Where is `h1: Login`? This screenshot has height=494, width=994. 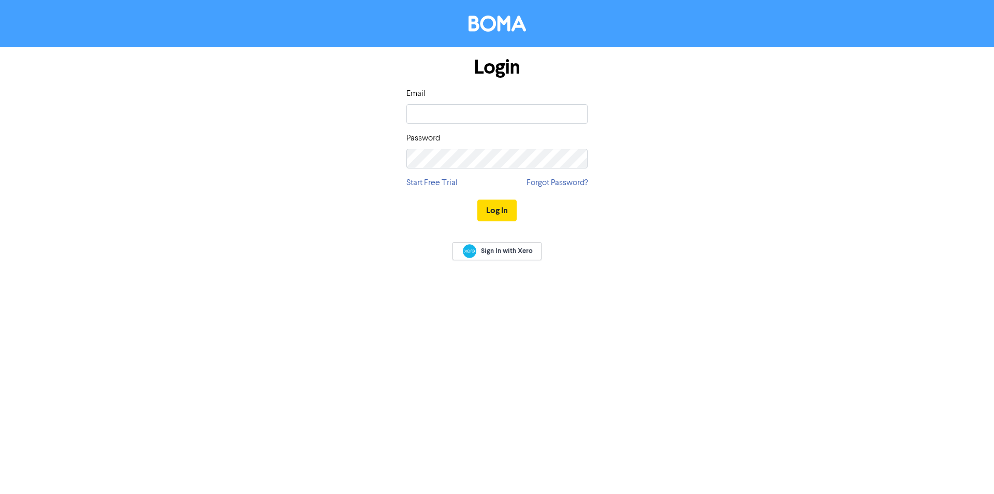
h1: Login is located at coordinates (497, 67).